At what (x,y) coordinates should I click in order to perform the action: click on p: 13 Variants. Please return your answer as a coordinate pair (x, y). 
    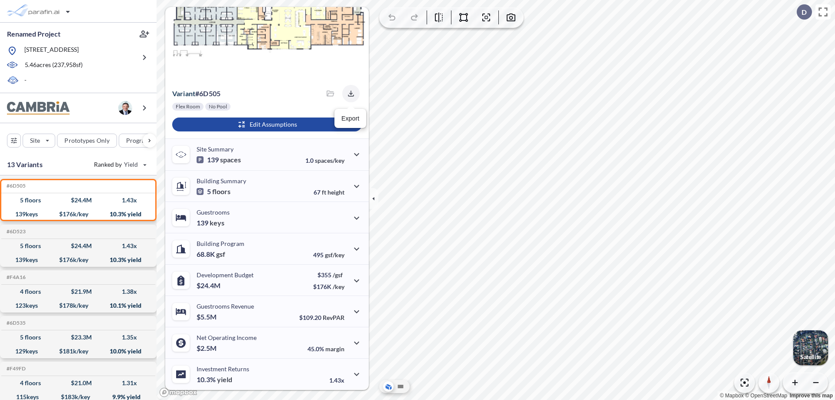
    Looking at the image, I should click on (25, 164).